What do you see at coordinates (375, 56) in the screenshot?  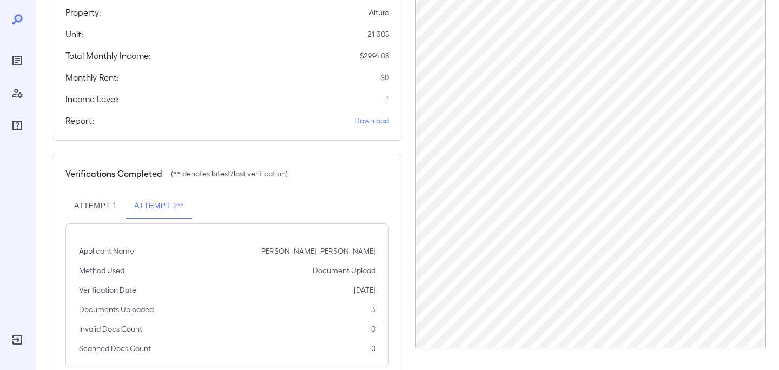 I see `p: $ 2994.08` at bounding box center [375, 56].